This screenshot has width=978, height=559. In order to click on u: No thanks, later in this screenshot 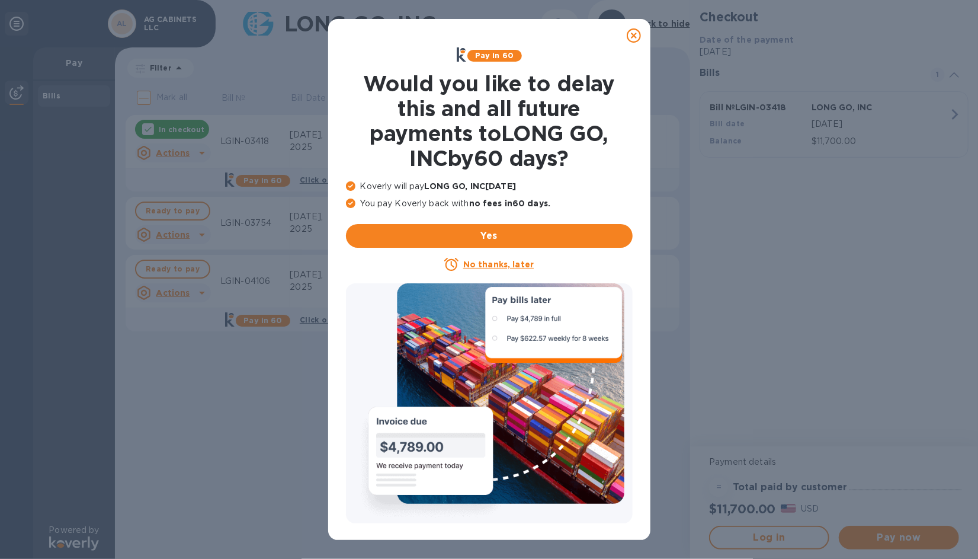, I will do `click(498, 264)`.